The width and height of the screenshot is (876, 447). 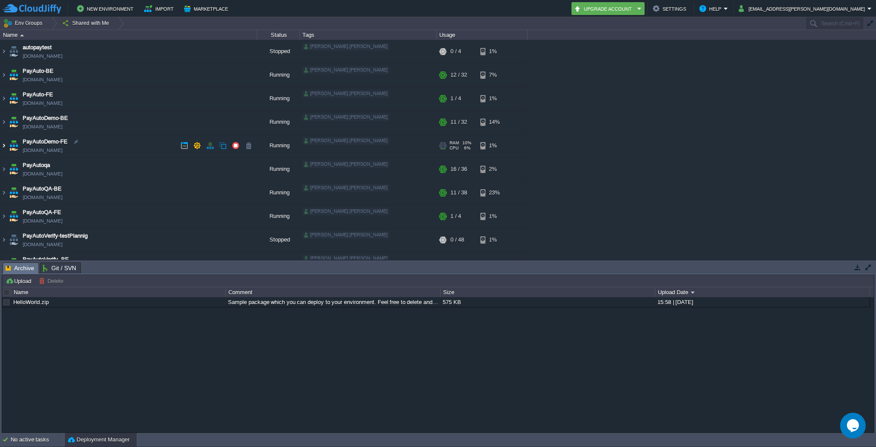 What do you see at coordinates (38, 95) in the screenshot?
I see `a: PayAuto-FE` at bounding box center [38, 95].